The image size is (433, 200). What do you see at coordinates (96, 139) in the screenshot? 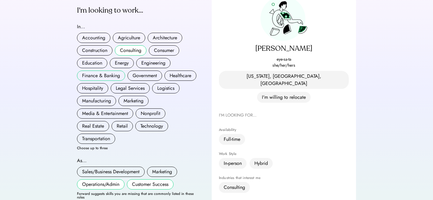
I see `button: Transportation` at bounding box center [96, 139].